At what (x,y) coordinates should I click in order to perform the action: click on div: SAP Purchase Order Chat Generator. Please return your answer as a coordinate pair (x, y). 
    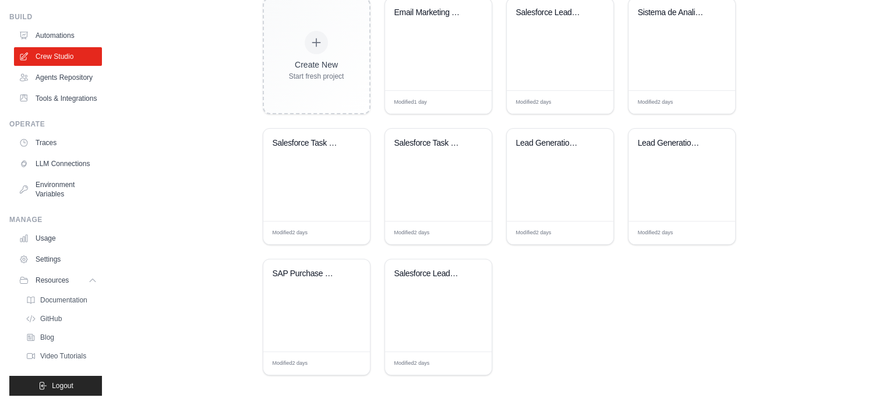
    Looking at the image, I should click on (308, 274).